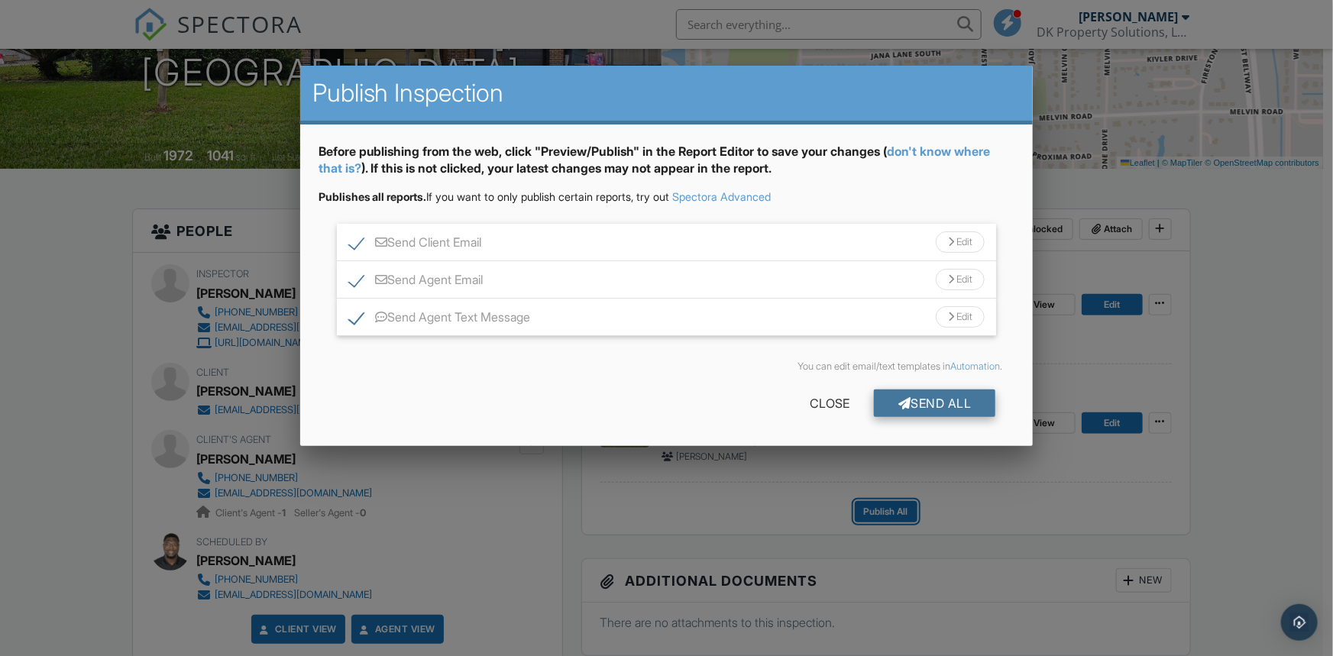  Describe the element at coordinates (416, 245) in the screenshot. I see `label: Send Client Email` at that location.